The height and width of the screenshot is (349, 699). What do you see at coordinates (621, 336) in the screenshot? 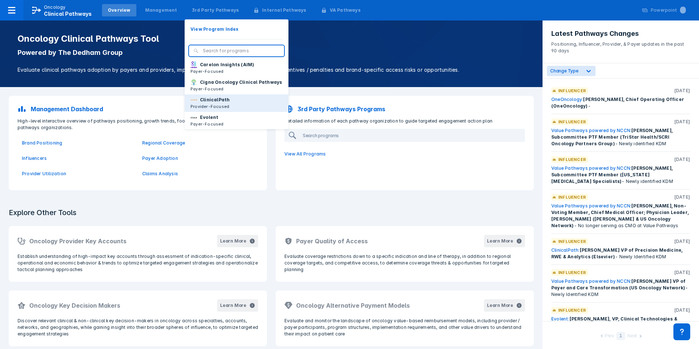
I see `div: 1` at bounding box center [621, 336].